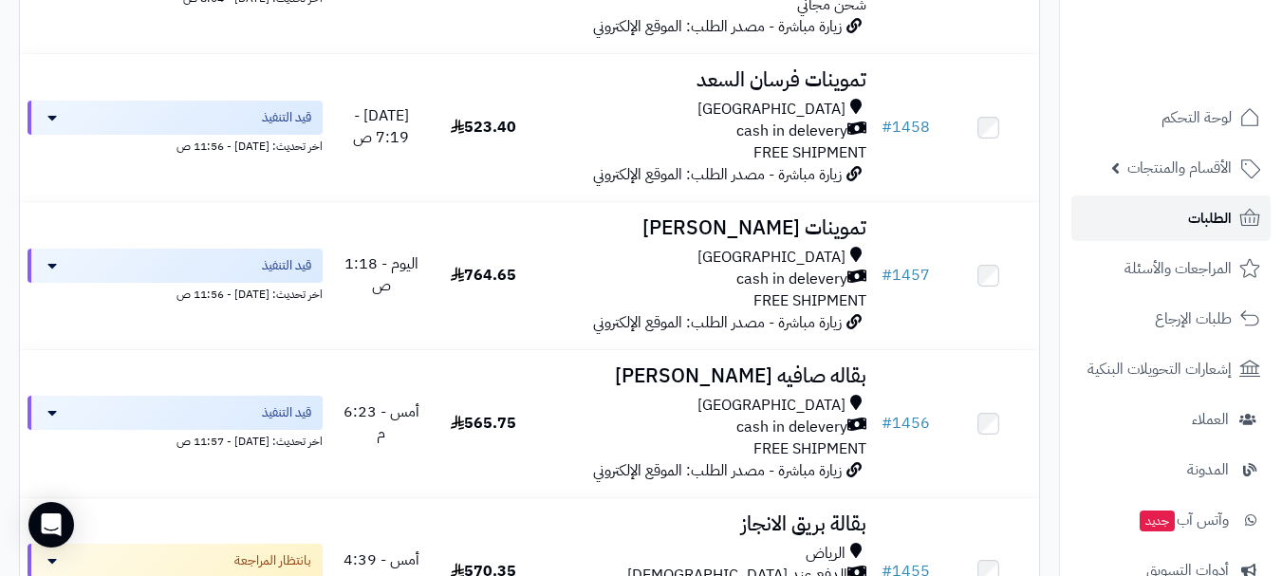  I want to click on span: طلبات الإرجاع, so click(1193, 319).